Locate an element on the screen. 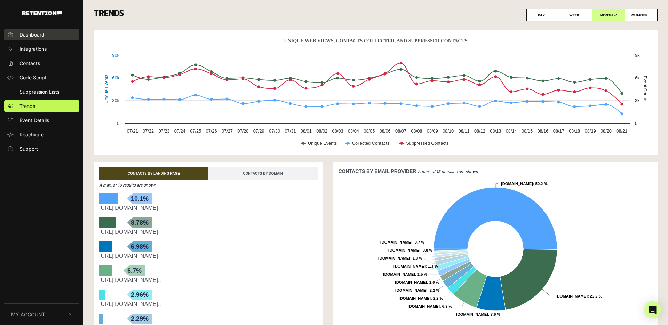  text: 08/09 is located at coordinates (433, 131).